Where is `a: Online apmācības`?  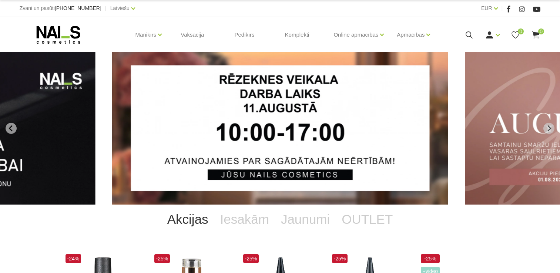 a: Online apmācības is located at coordinates (356, 35).